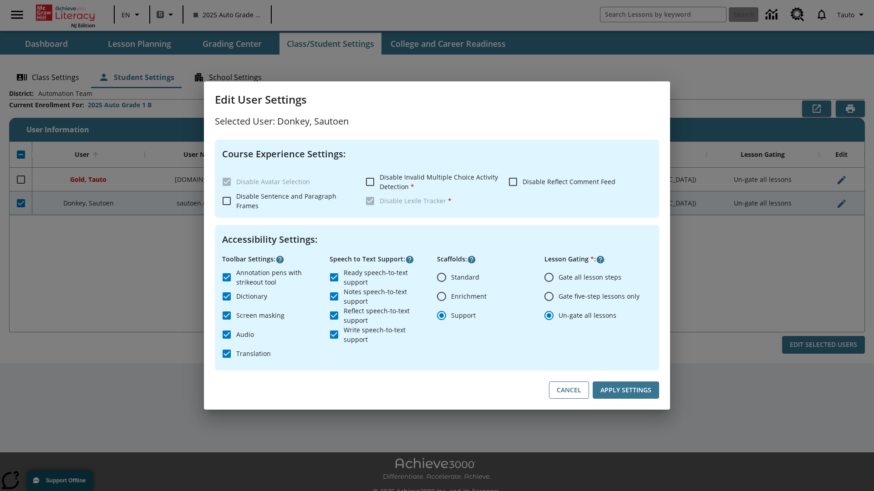 This screenshot has width=874, height=491. What do you see at coordinates (437, 154) in the screenshot?
I see `h4: Course Experience Settings :` at bounding box center [437, 154].